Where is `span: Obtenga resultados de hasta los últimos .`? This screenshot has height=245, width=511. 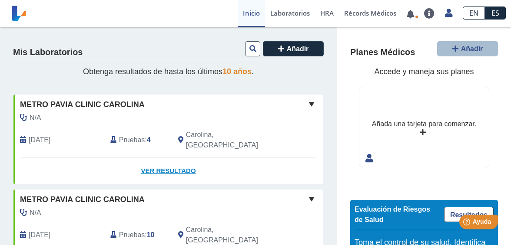
span: Obtenga resultados de hasta los últimos . is located at coordinates (168, 72).